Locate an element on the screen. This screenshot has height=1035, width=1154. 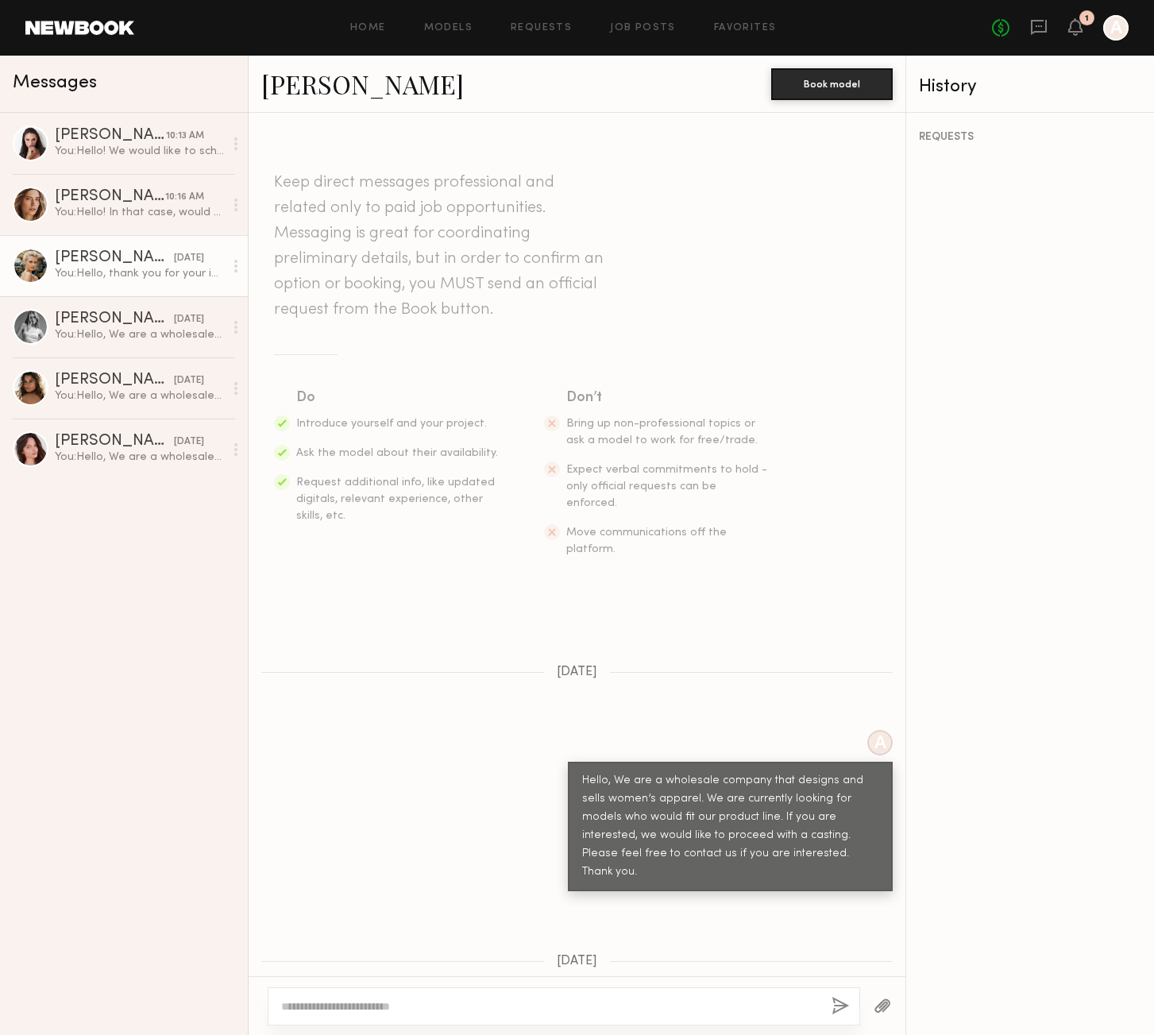
span: Introduce yourself and your project. is located at coordinates (391, 423).